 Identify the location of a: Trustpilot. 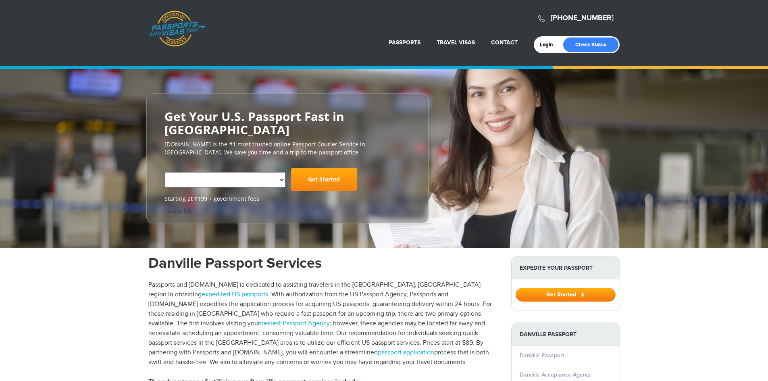
(177, 211).